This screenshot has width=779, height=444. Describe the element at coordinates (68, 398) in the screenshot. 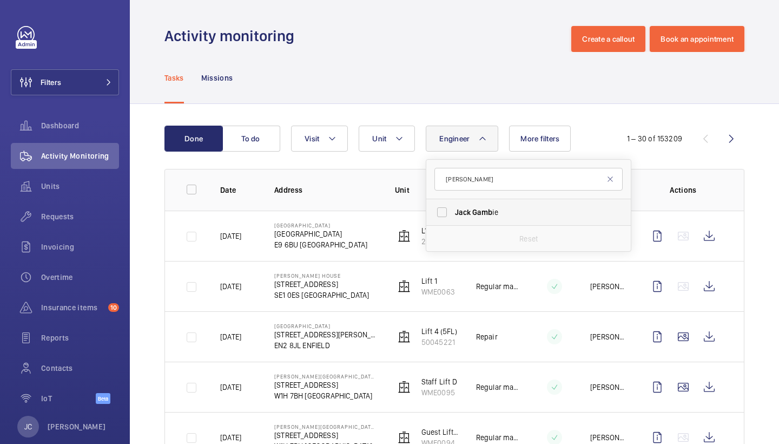

I see `span: IoT` at that location.